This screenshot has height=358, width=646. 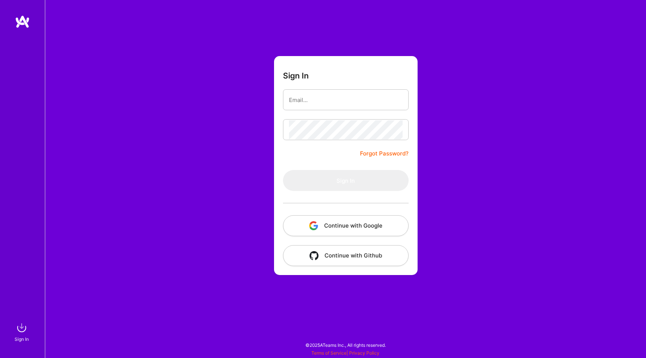 I want to click on button: Continue with Github, so click(x=346, y=256).